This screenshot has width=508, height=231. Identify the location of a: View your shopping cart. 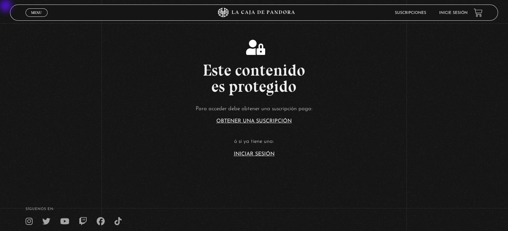
(478, 13).